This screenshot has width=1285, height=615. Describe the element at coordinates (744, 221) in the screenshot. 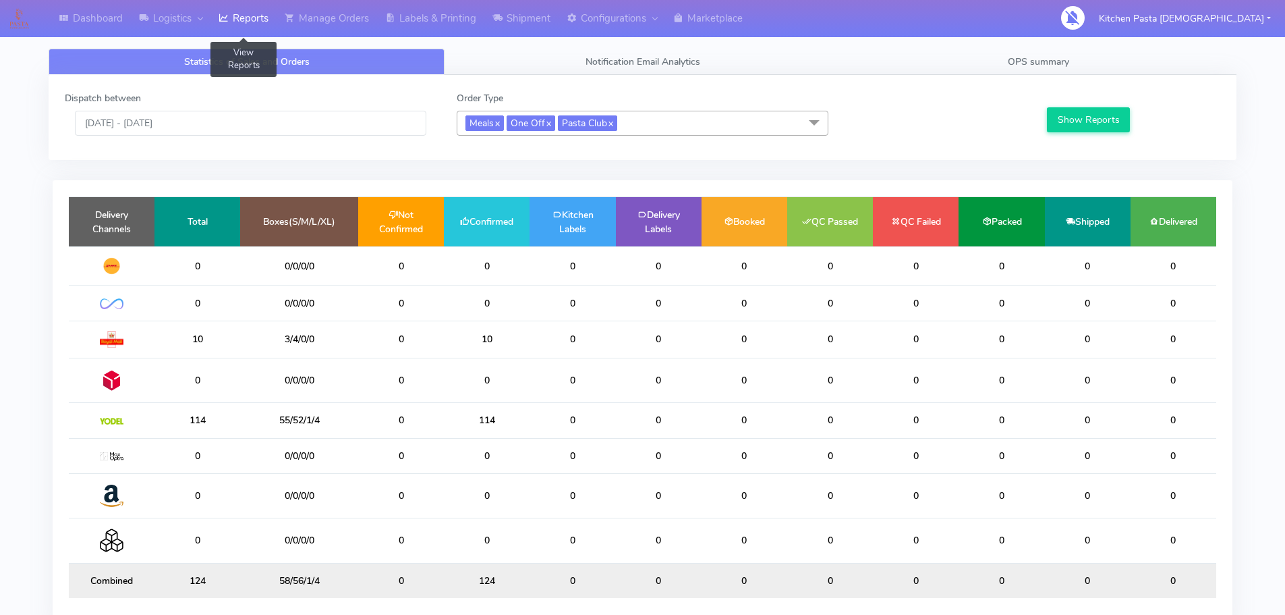

I see `td: Booked` at that location.